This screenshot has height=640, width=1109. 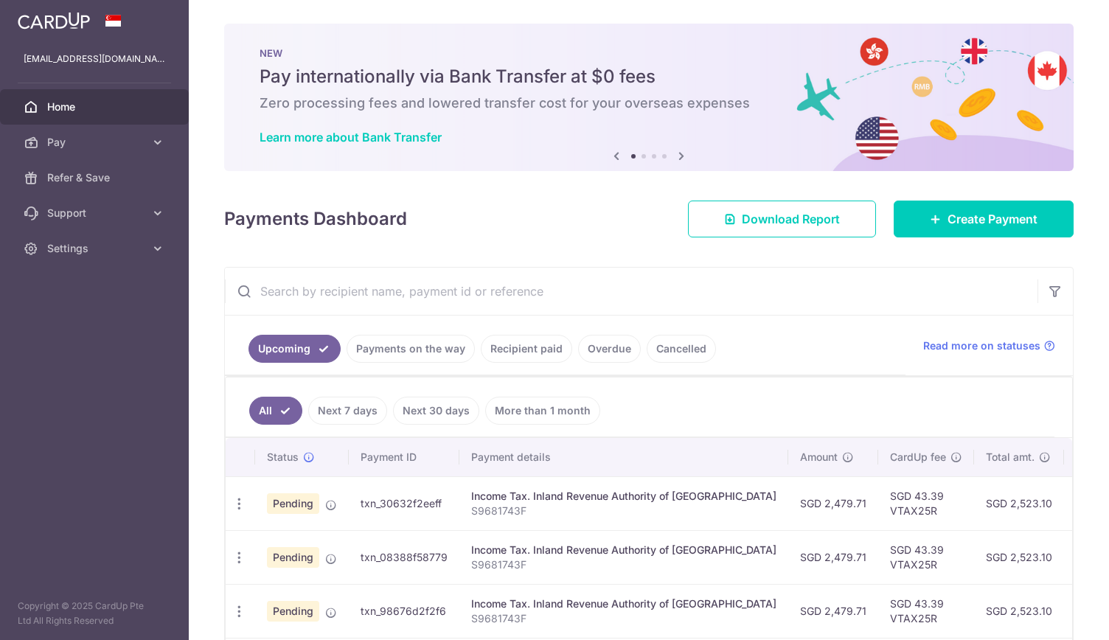 What do you see at coordinates (631, 291) in the screenshot?
I see `input: Search by recipient name, payment id or reference` at bounding box center [631, 291].